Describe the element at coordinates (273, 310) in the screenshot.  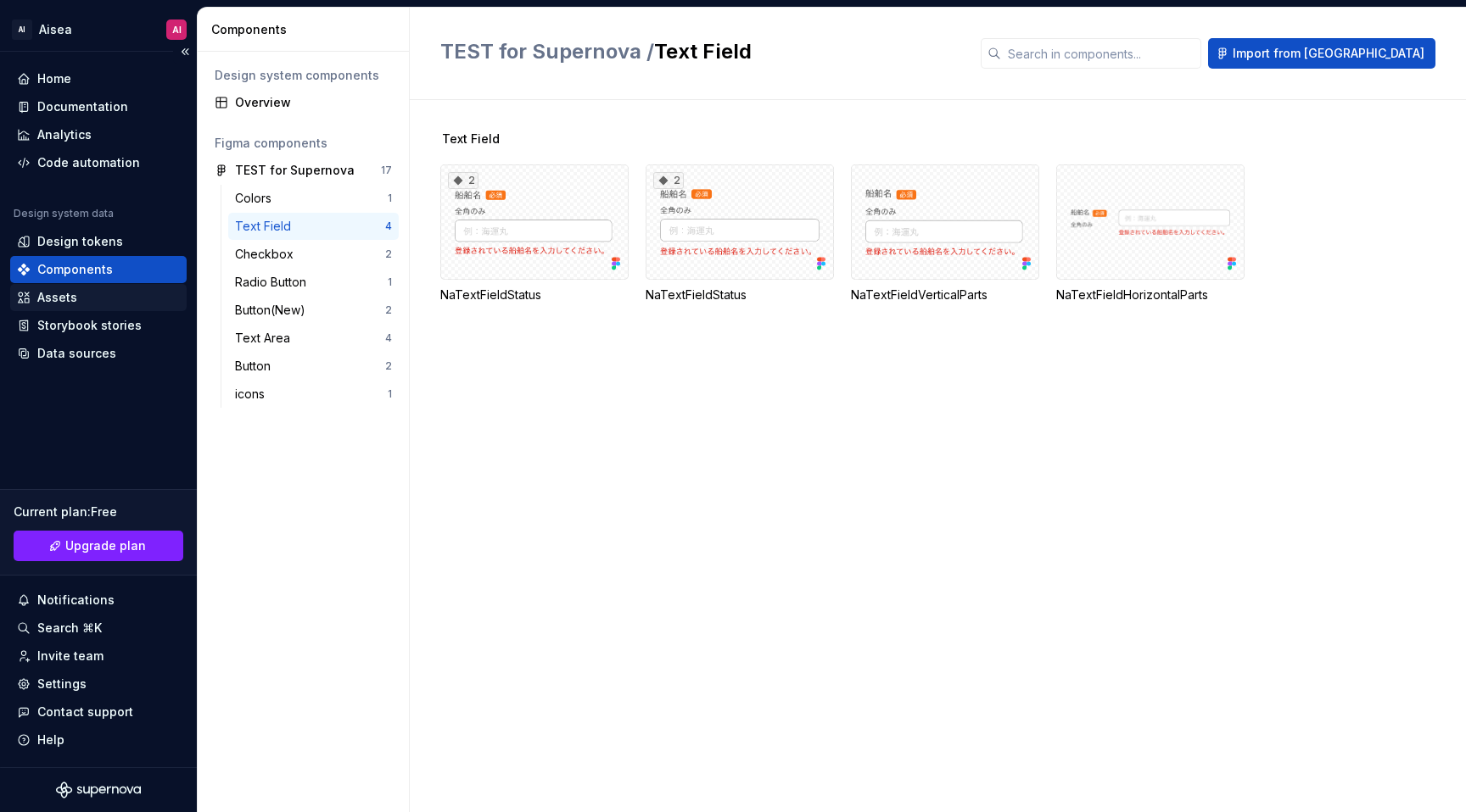
I see `div: Button(New)` at that location.